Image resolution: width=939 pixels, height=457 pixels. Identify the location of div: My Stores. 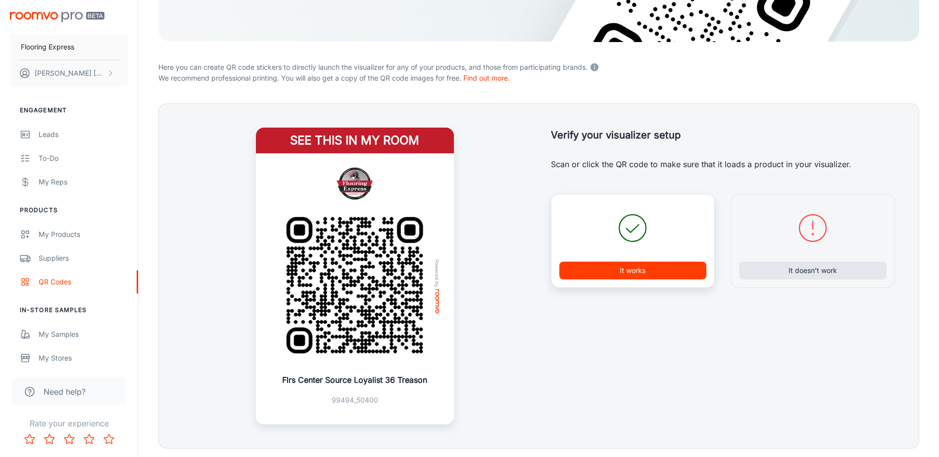
(83, 358).